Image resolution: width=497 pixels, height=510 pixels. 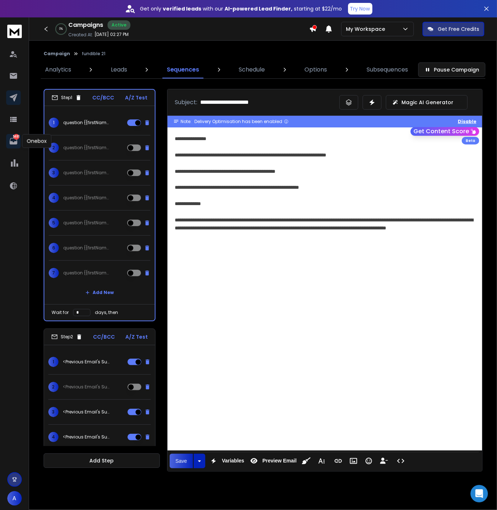 What do you see at coordinates (181, 461) in the screenshot?
I see `div: Save` at bounding box center [181, 461].